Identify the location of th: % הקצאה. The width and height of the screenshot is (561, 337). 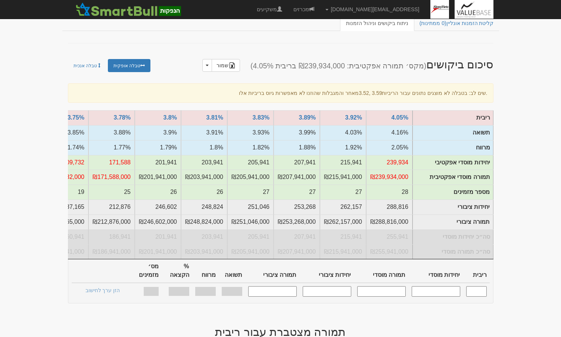
(177, 271).